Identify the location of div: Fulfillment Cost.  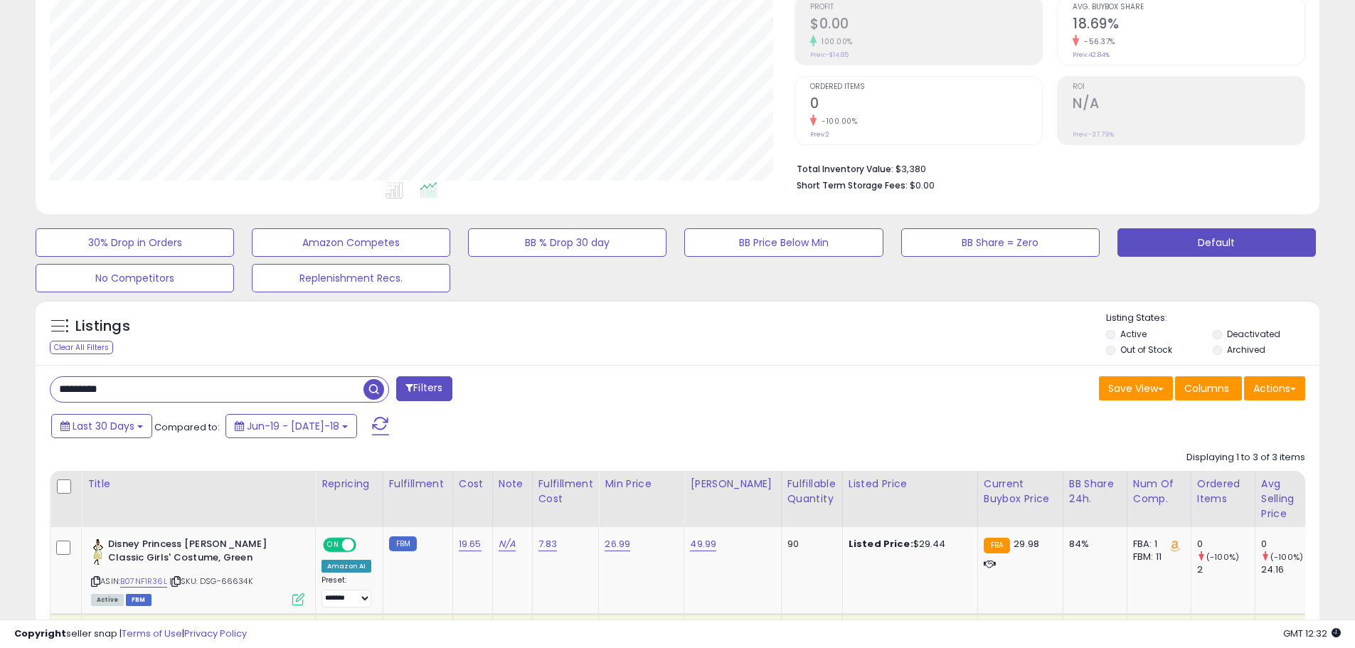
(565, 491).